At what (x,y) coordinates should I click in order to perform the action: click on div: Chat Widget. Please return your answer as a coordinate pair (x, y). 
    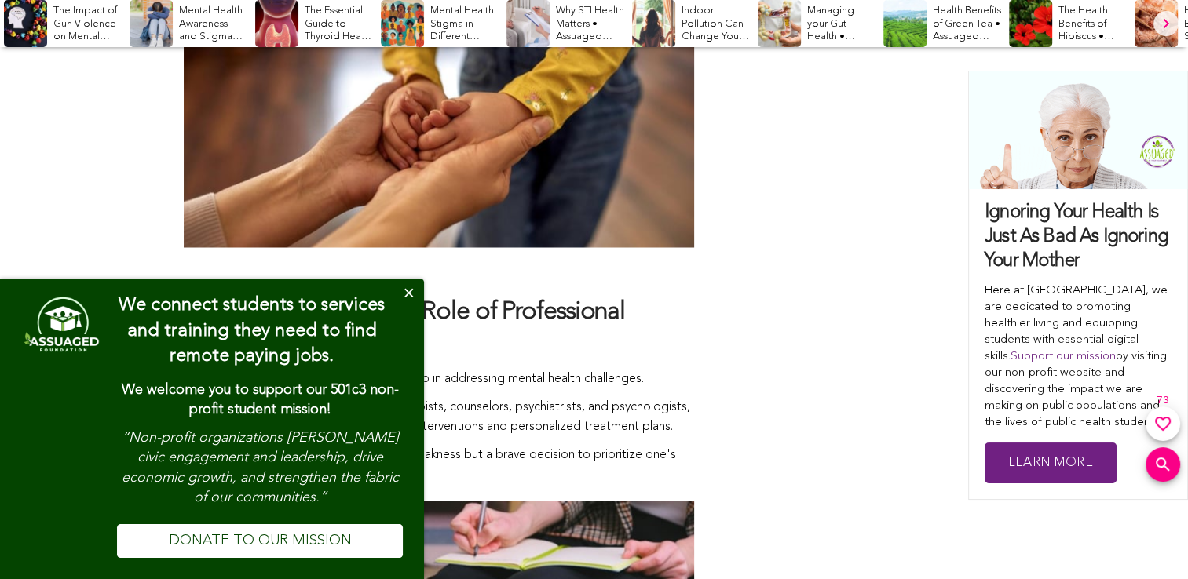
    Looking at the image, I should click on (1149, 542).